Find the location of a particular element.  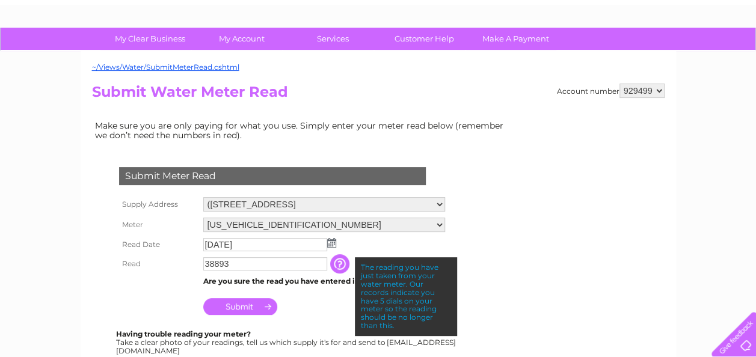

a: Customer Help is located at coordinates (424, 38).